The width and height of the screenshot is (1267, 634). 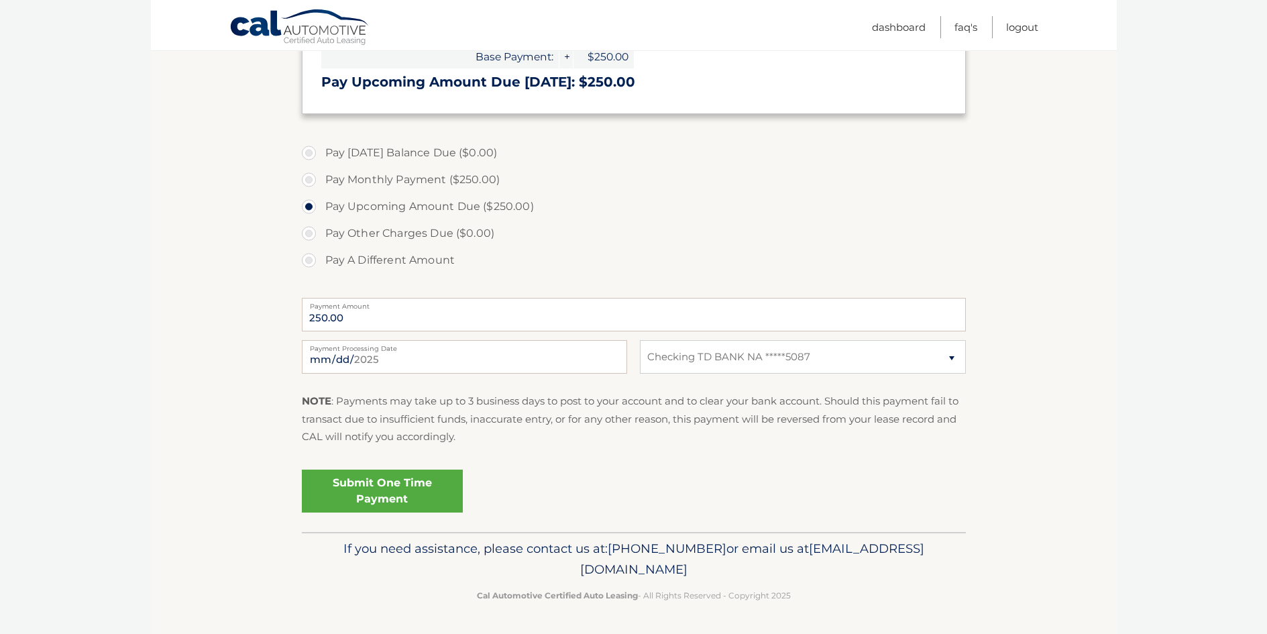 What do you see at coordinates (634, 180) in the screenshot?
I see `label: Pay Monthly Payment ($250.00)` at bounding box center [634, 180].